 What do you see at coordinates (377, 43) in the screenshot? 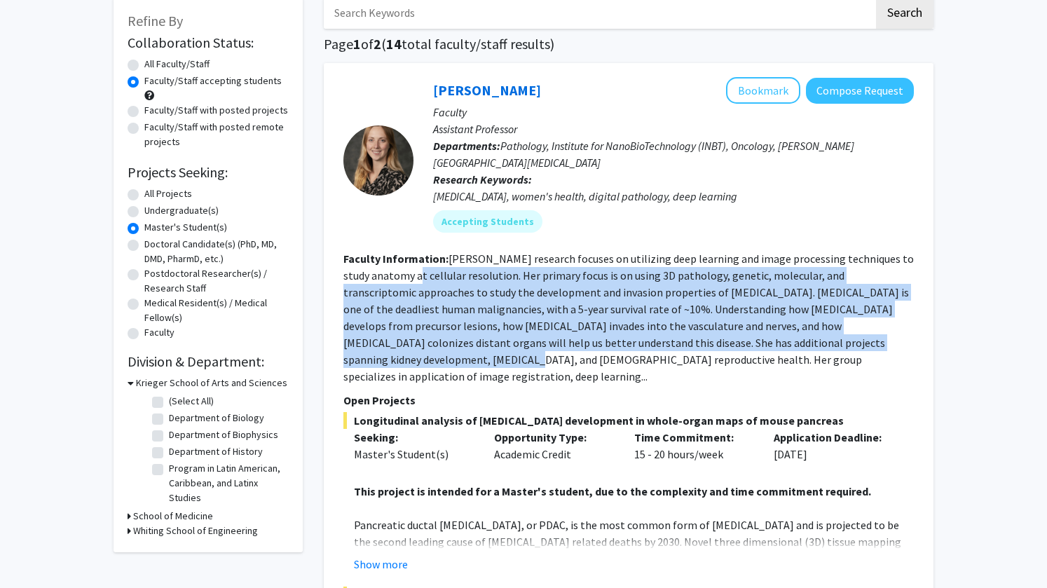
I see `span: 2` at bounding box center [377, 43].